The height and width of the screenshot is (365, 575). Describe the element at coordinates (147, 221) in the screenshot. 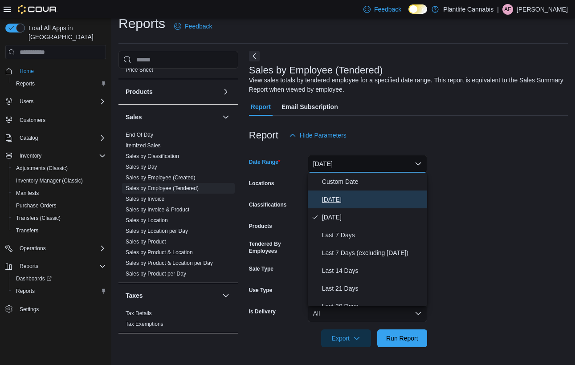

I see `a: Sales by Location` at that location.